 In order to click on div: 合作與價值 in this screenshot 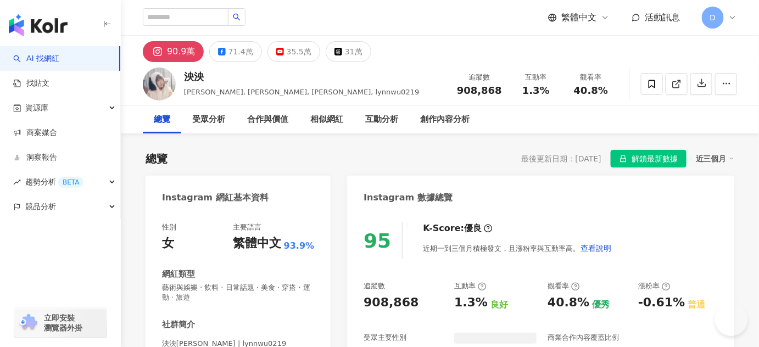, I will do `click(267, 120)`.